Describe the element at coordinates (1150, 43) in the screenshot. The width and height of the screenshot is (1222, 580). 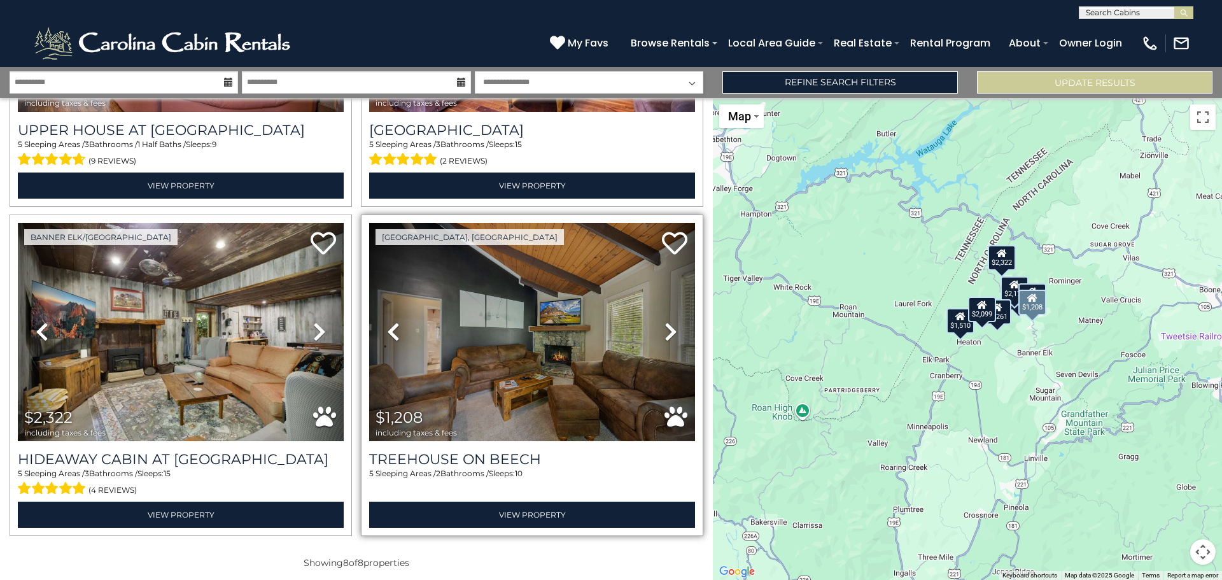
I see `img: phone-regular-white.png` at that location.